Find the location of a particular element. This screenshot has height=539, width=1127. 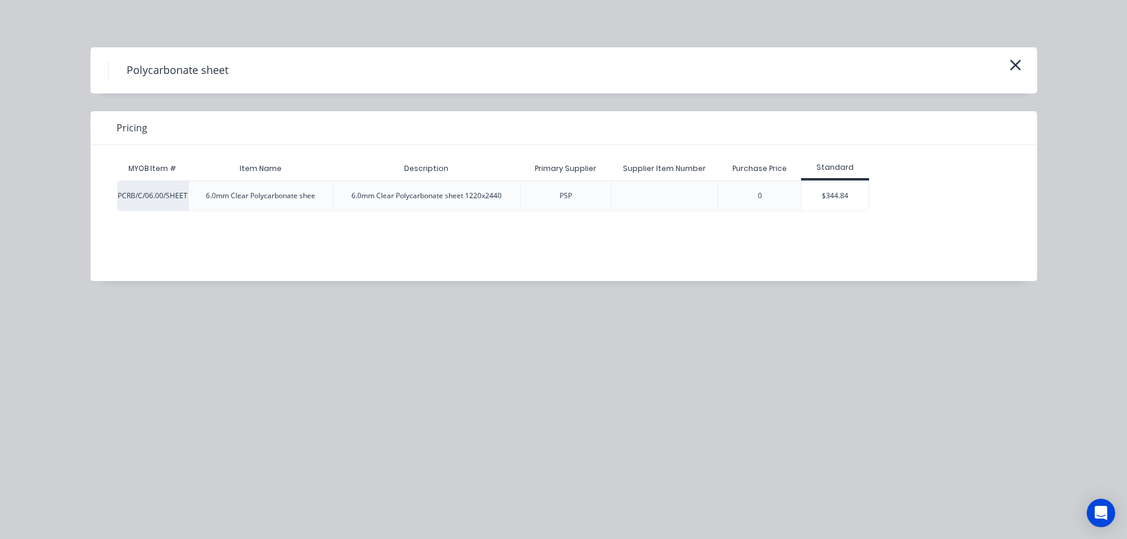

div: Item Name is located at coordinates (260, 169).